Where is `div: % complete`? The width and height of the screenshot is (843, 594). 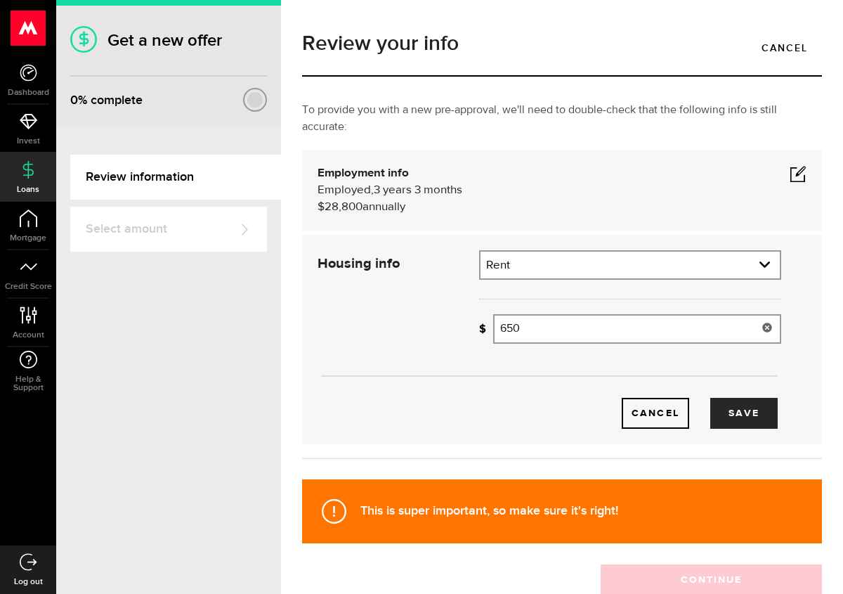
div: % complete is located at coordinates (106, 101).